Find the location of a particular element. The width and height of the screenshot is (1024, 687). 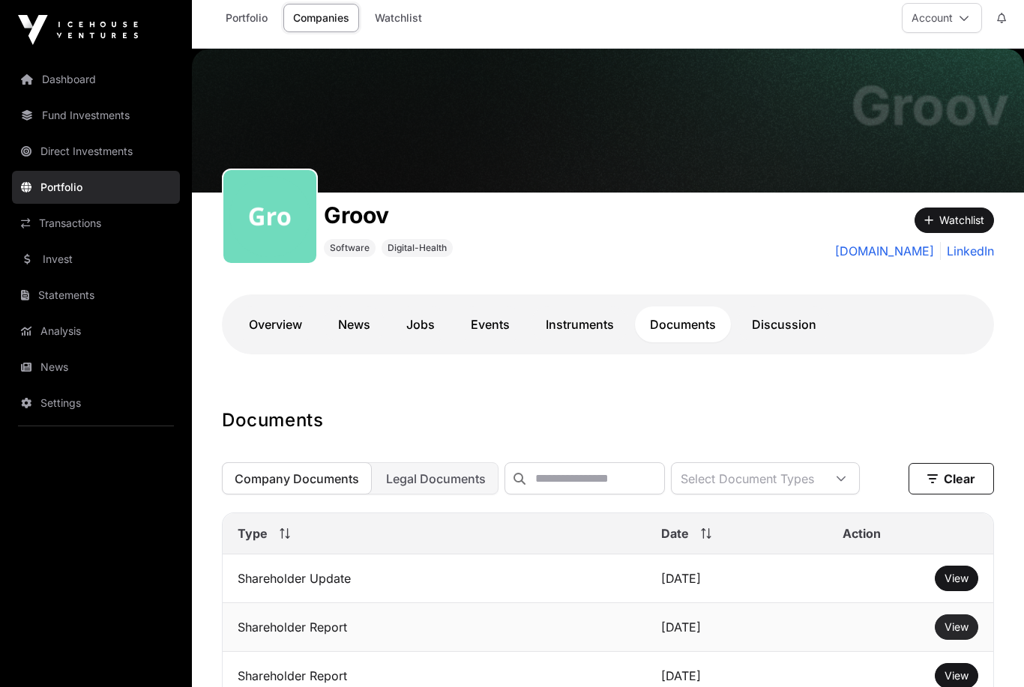

button: Clear is located at coordinates (951, 479).